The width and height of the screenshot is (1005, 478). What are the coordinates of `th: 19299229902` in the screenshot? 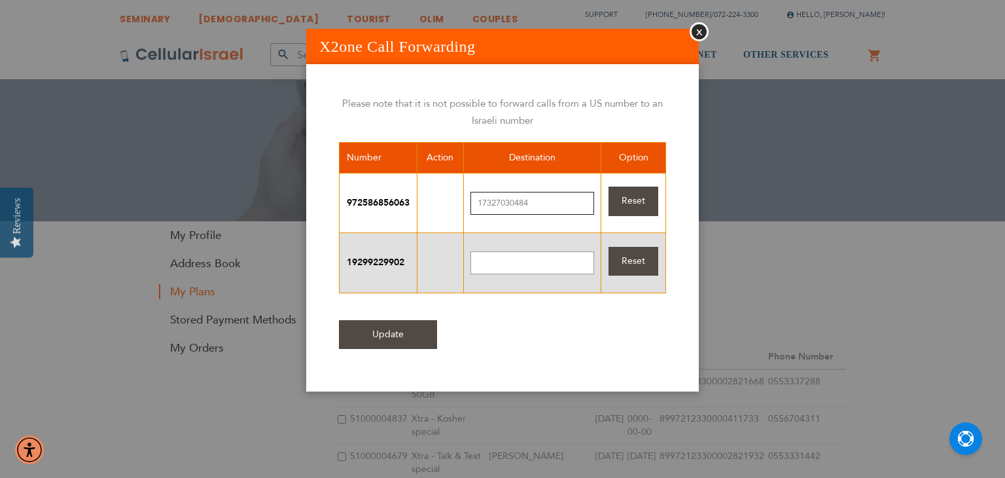 It's located at (378, 263).